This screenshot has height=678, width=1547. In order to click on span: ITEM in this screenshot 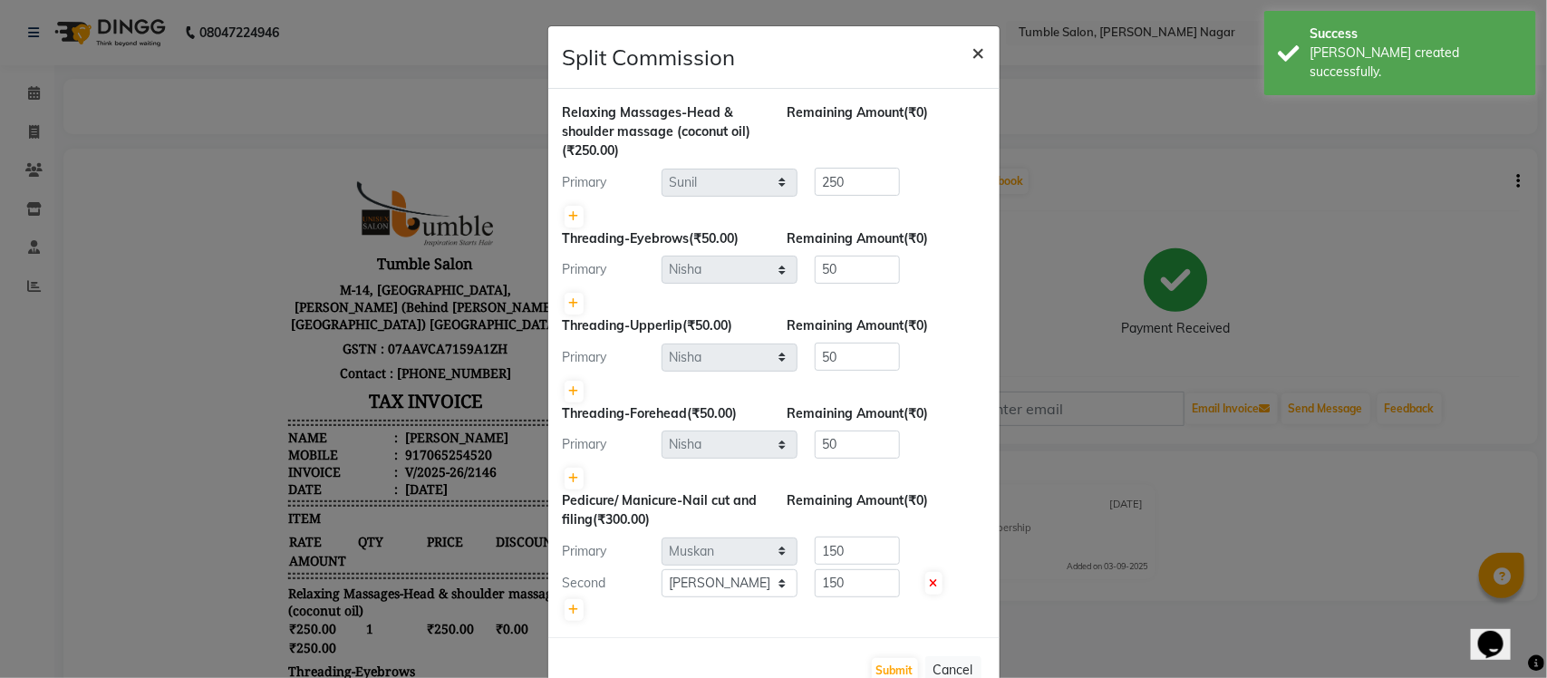, I will do `click(223, 351)`.